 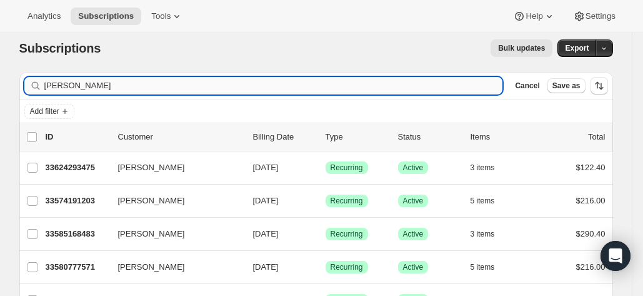 I want to click on p: Customer, so click(x=181, y=137).